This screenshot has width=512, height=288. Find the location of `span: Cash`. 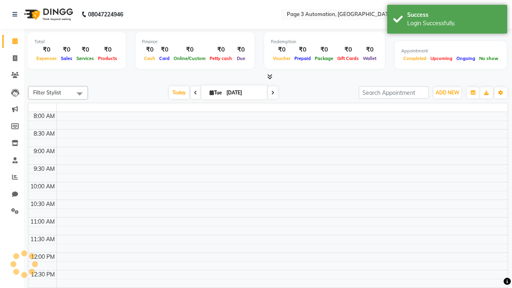

span: Cash is located at coordinates (150, 58).